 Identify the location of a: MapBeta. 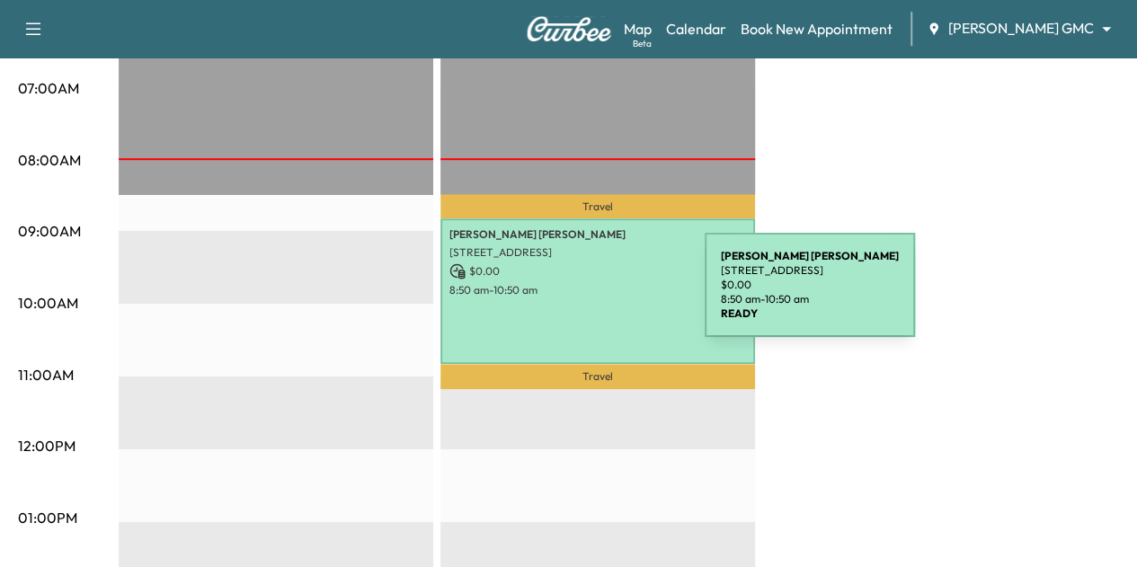
(637, 29).